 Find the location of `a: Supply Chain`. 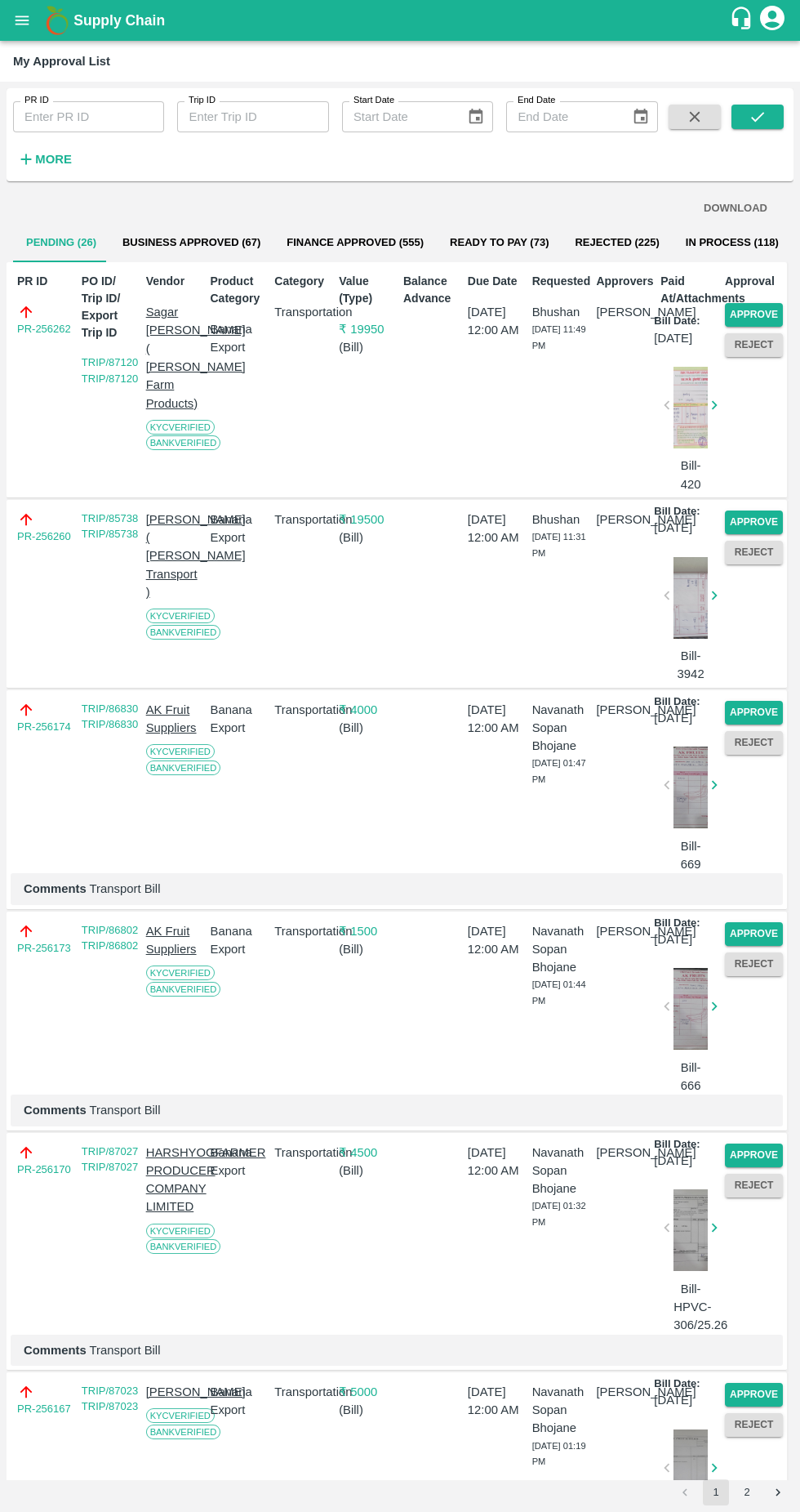

a: Supply Chain is located at coordinates (401, 20).